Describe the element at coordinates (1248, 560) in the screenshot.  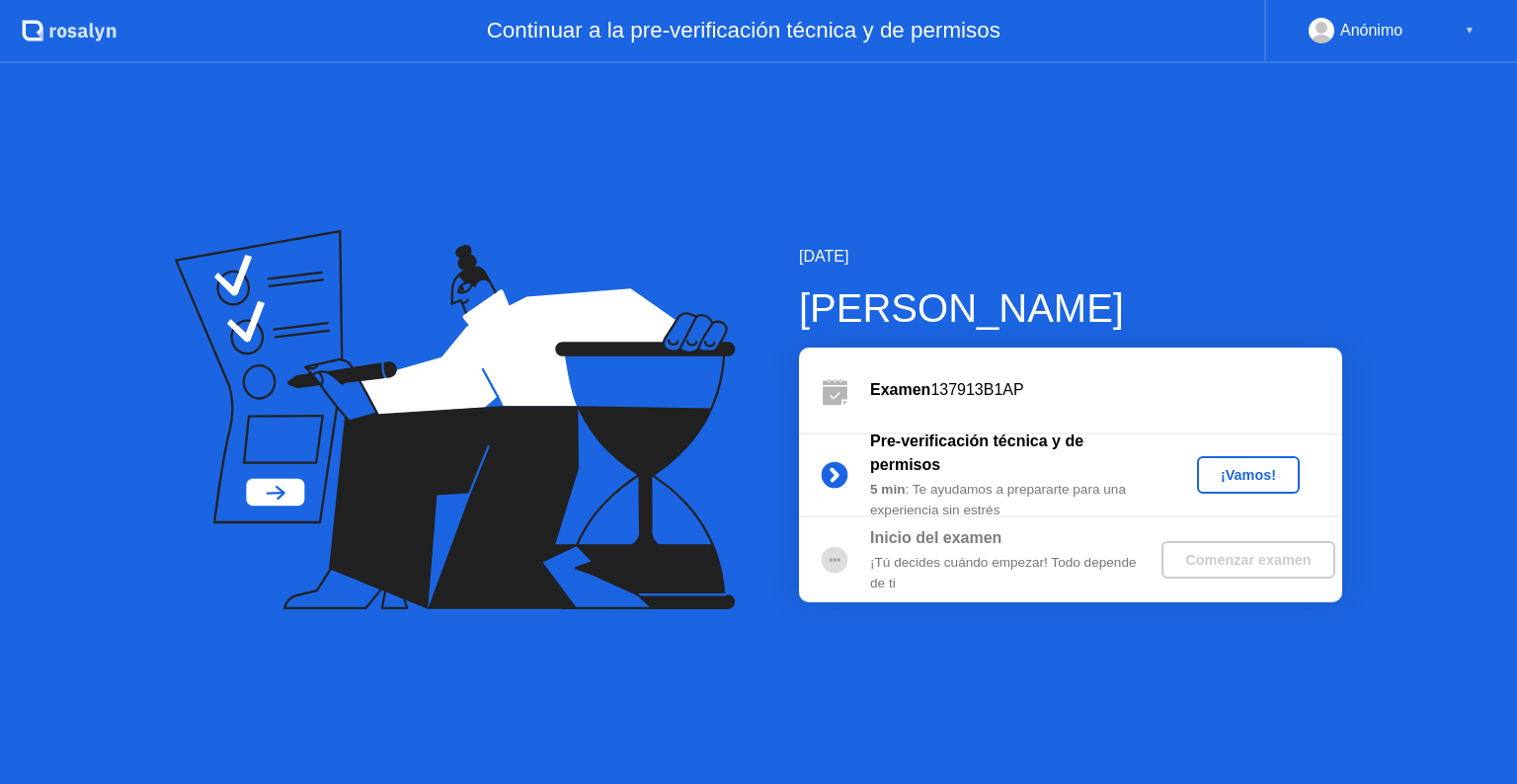
I see `button: Comenzar examen` at that location.